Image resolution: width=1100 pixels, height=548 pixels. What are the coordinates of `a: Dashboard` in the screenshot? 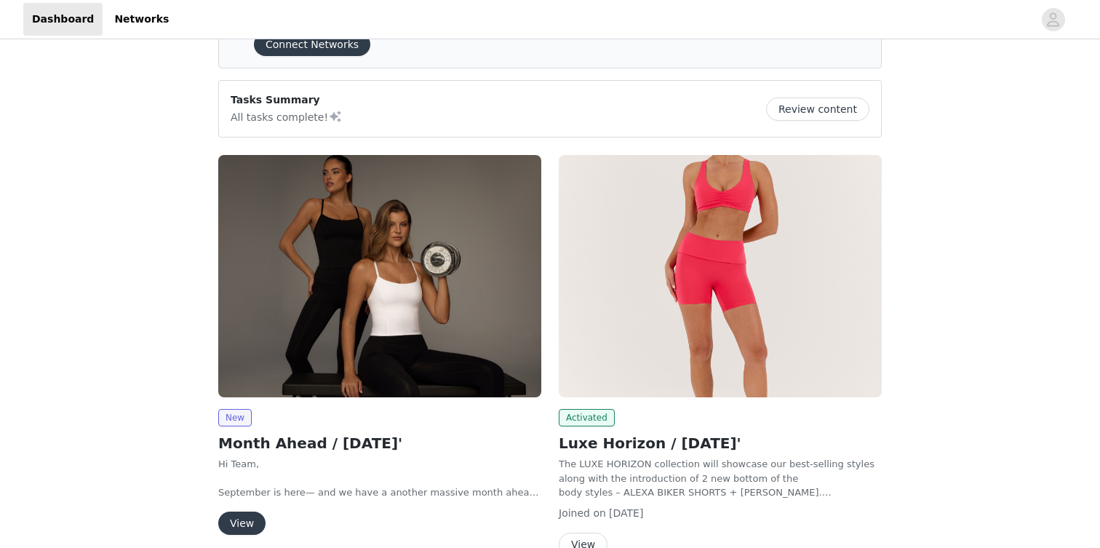 It's located at (63, 19).